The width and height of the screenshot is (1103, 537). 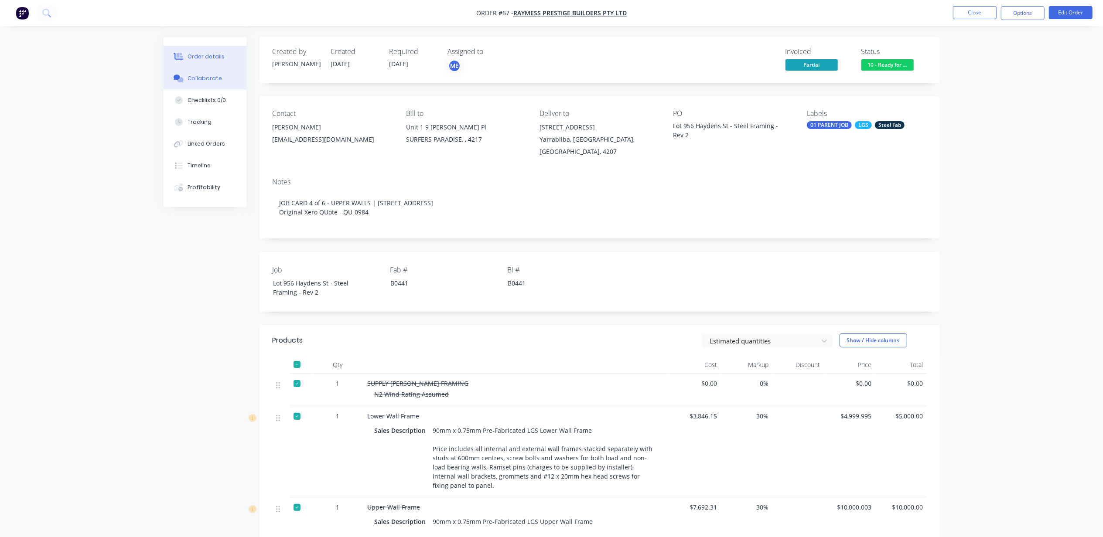 What do you see at coordinates (695, 416) in the screenshot?
I see `span: $3,846.15` at bounding box center [695, 416].